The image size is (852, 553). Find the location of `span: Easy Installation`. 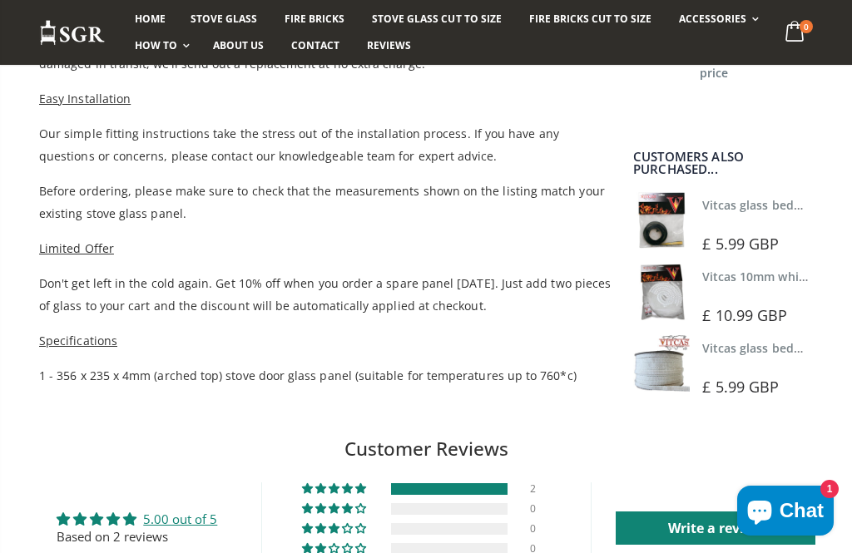

span: Easy Installation is located at coordinates (85, 98).